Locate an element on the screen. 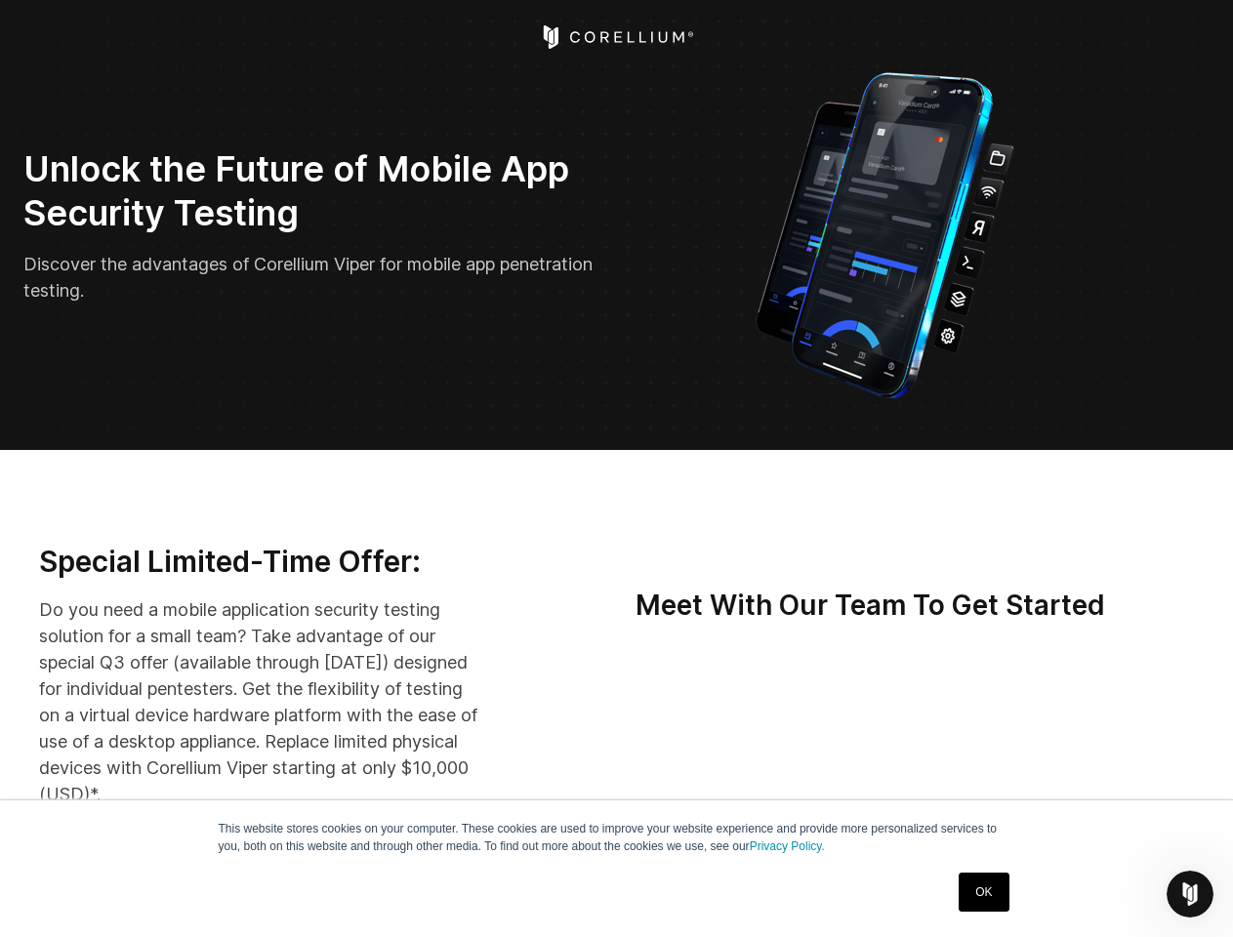  img: Corellium_VIPER_Hero_1_1x is located at coordinates (884, 232).